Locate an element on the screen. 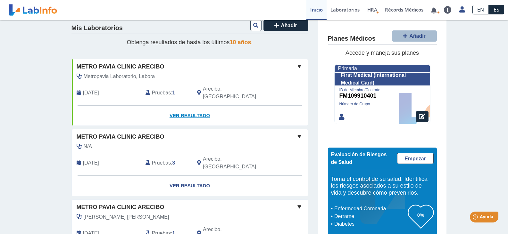 Image resolution: width=508 pixels, height=234 pixels. a: ES is located at coordinates (496, 10).